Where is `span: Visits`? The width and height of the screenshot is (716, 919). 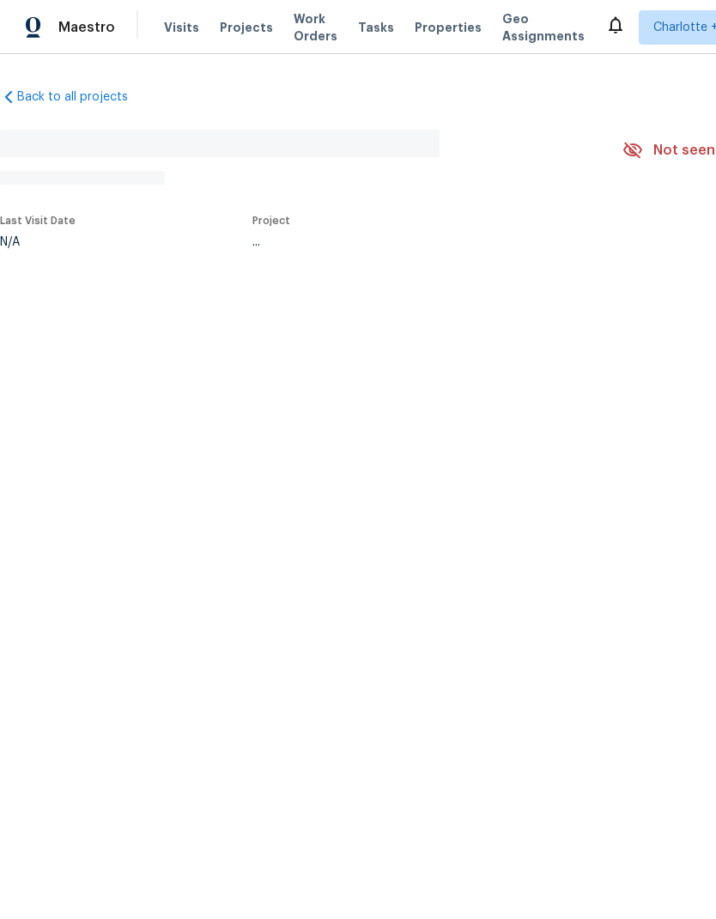 span: Visits is located at coordinates (181, 27).